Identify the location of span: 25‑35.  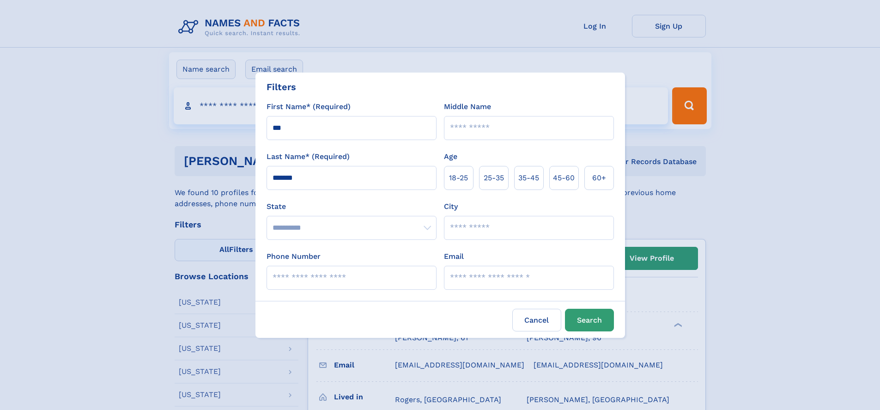
(494, 178).